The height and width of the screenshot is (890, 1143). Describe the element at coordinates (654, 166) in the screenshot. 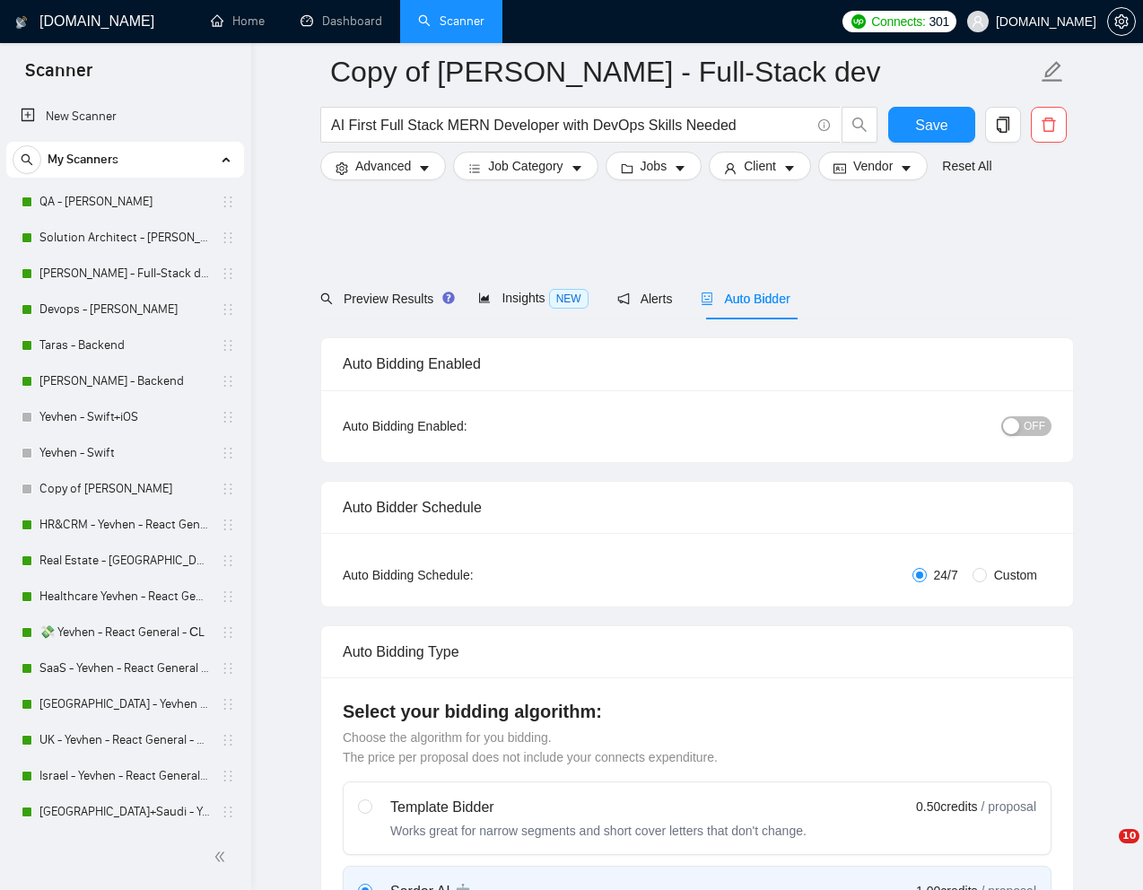

I see `span: Jobs` at that location.